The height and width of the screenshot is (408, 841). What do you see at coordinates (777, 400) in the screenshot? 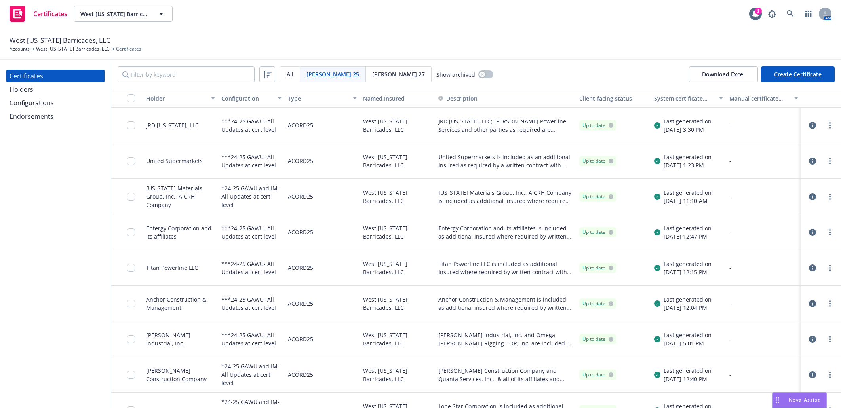
I see `div: Drag to move` at bounding box center [777, 400].